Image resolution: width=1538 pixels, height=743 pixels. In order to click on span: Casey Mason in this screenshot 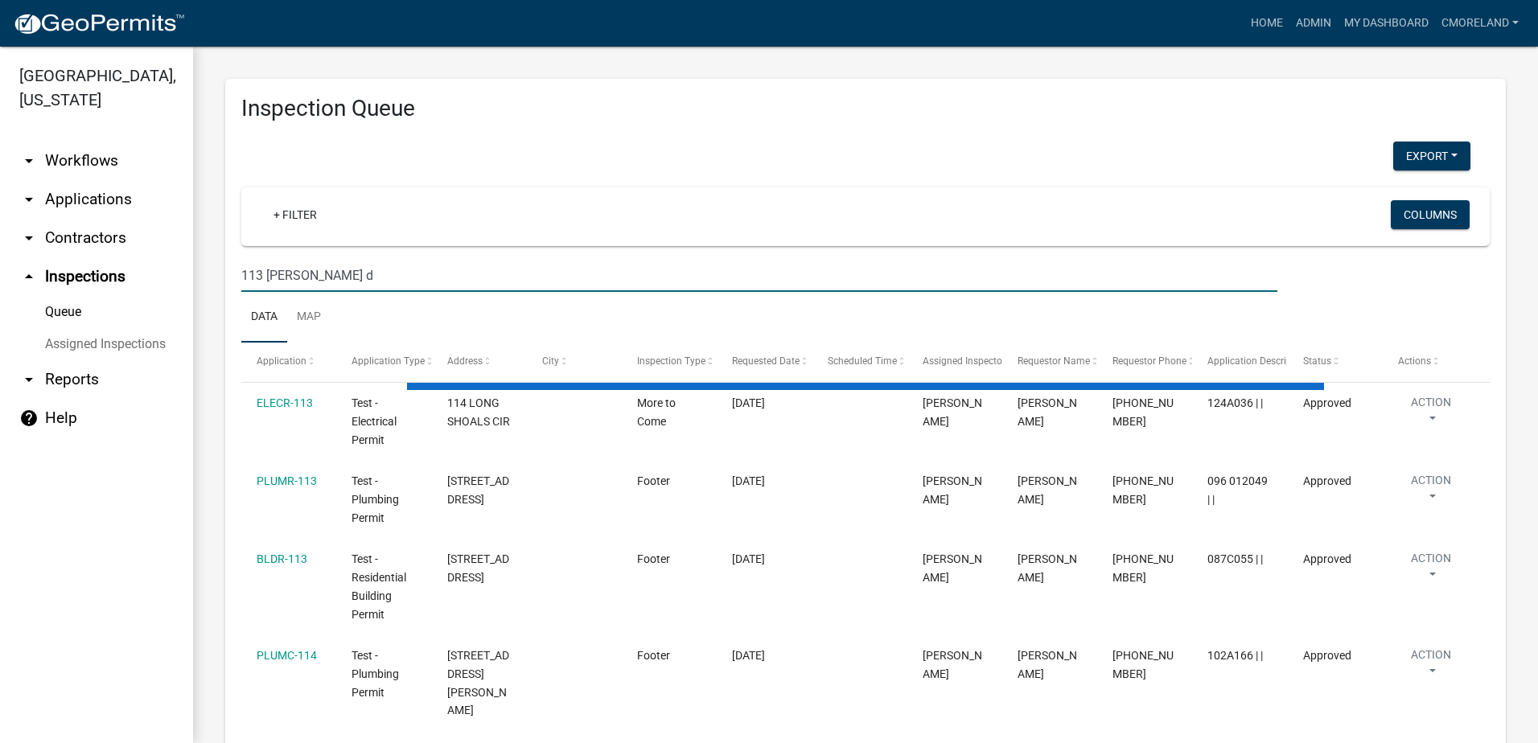, I will do `click(952, 412)`.